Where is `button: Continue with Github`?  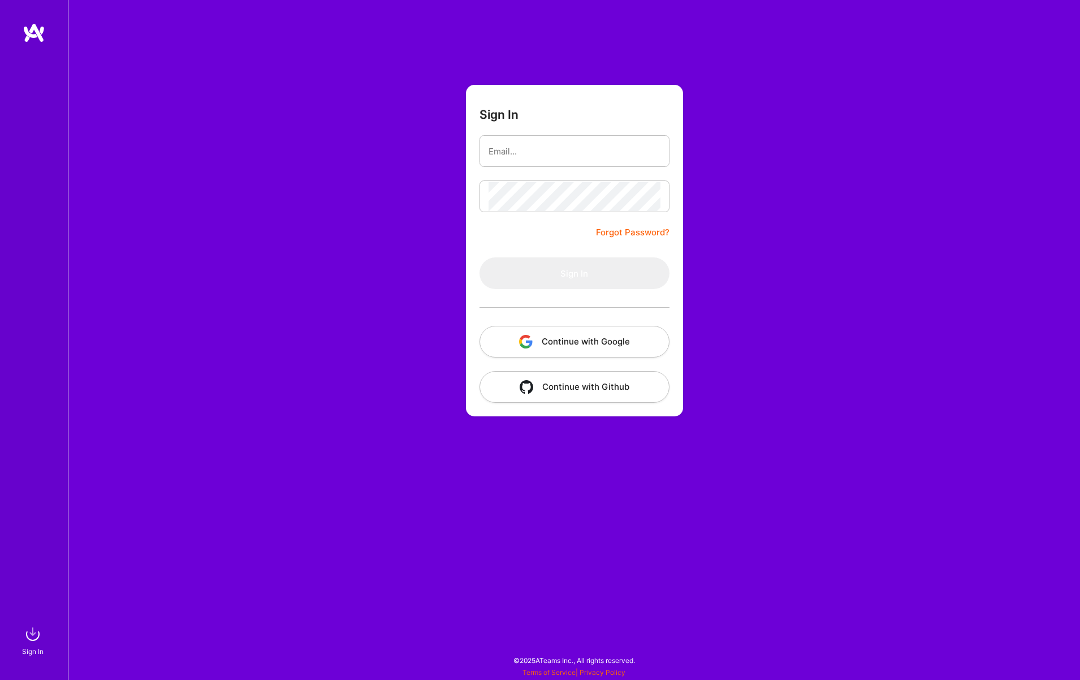 button: Continue with Github is located at coordinates (575, 387).